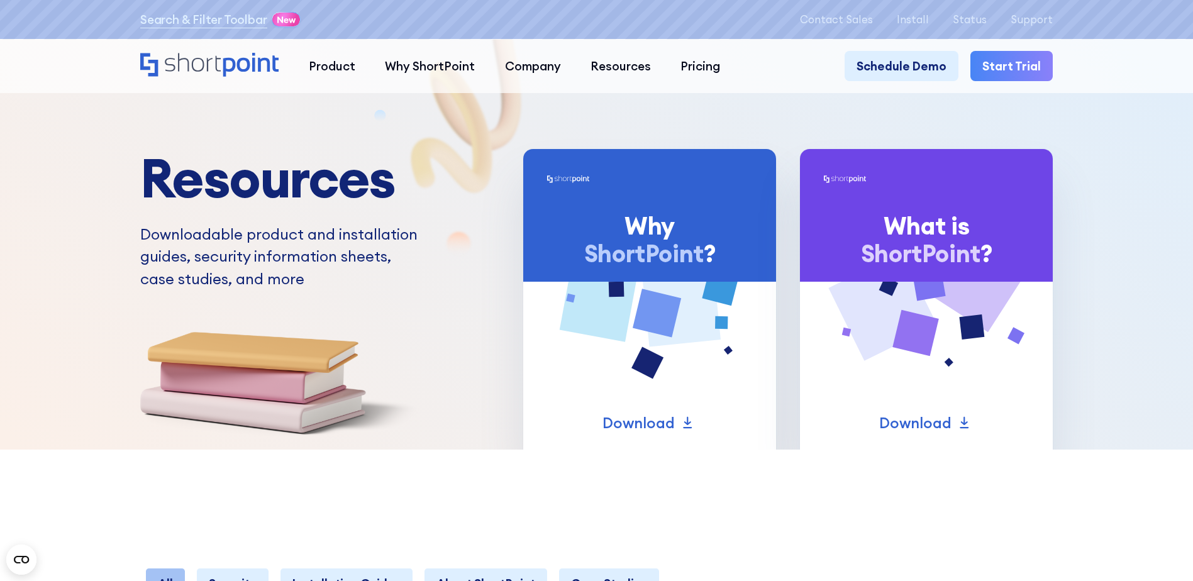  I want to click on p: Support, so click(1031, 19).